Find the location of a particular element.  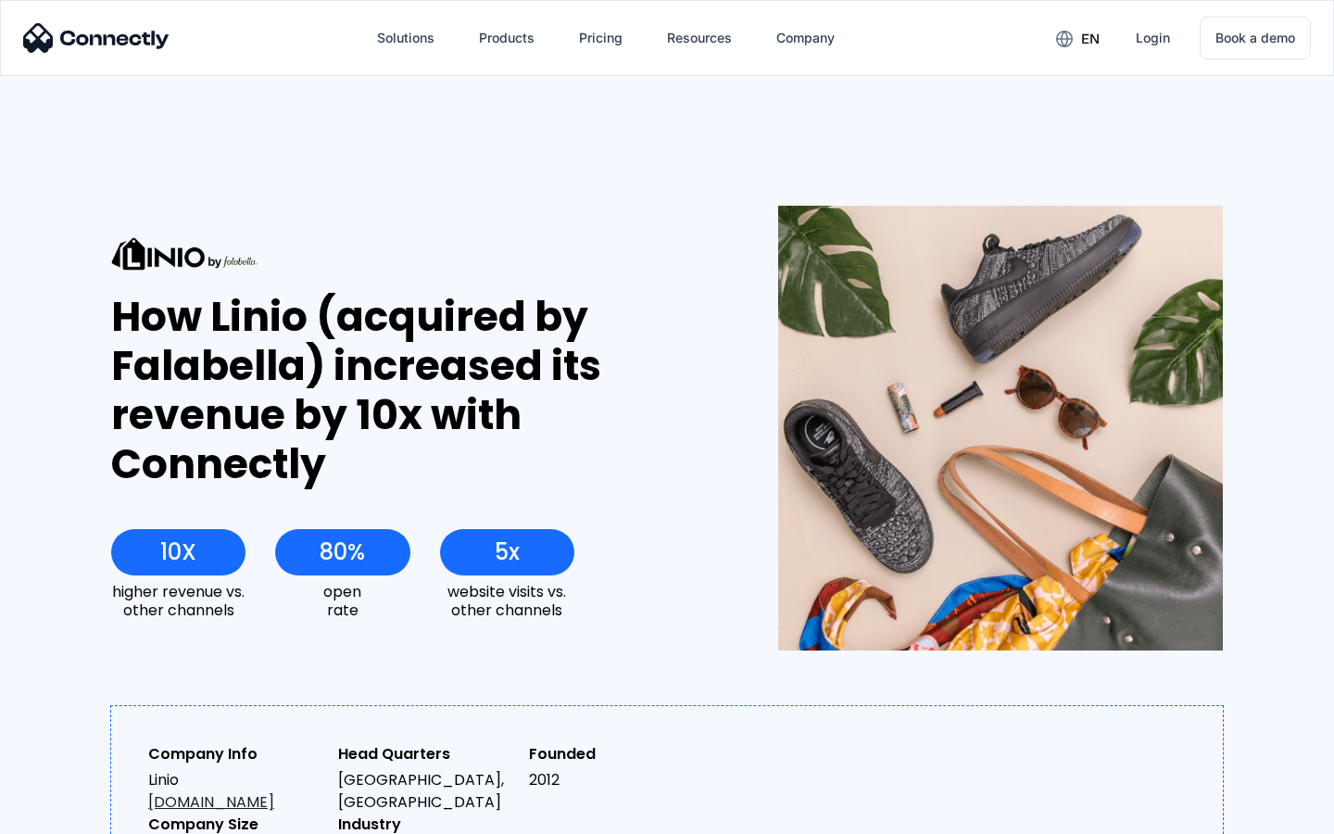

a: Login is located at coordinates (1152, 38).